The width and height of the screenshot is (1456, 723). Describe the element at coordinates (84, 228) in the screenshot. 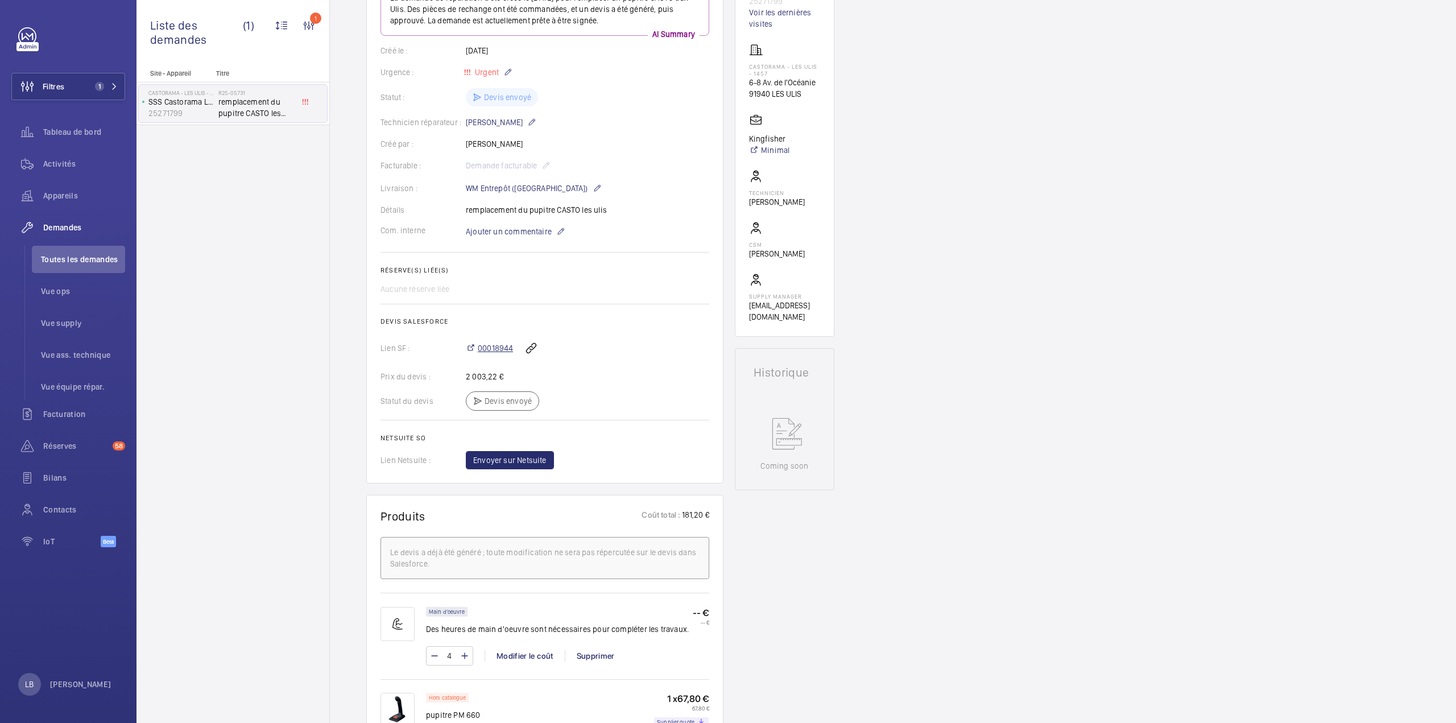

I see `span: Demandes` at that location.